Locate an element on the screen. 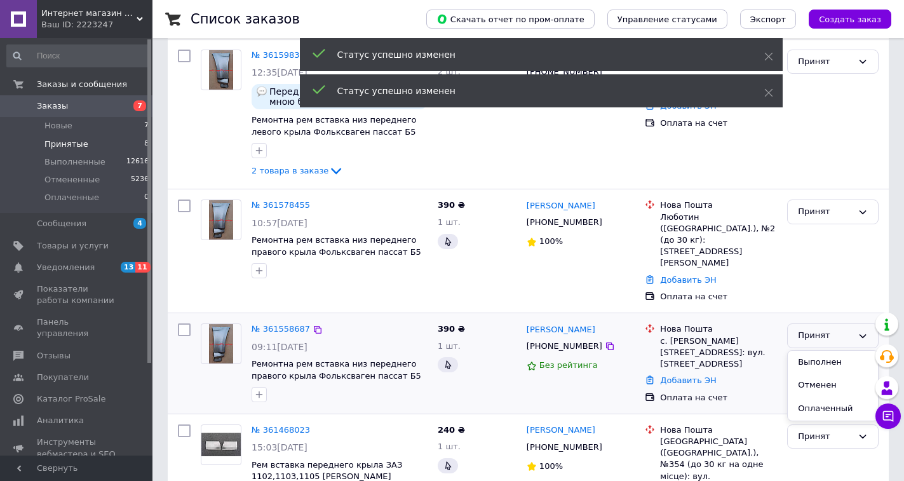 This screenshot has height=481, width=904. span: Ремонтна рем вставка низ переднего левого крыла Фольксваген пассат Б5 (Volkswagen Passat B5) ремк... is located at coordinates (333, 131).